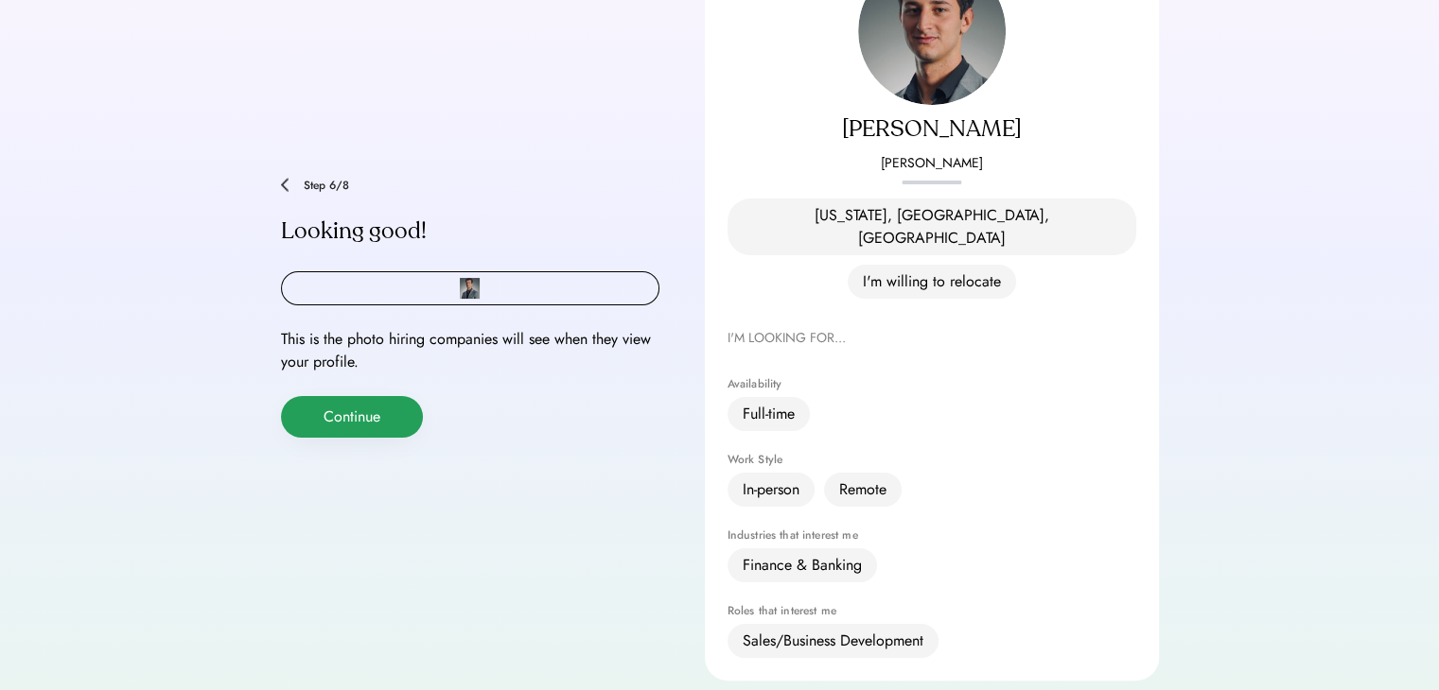 The height and width of the screenshot is (690, 1439). What do you see at coordinates (352, 417) in the screenshot?
I see `button: Continue` at bounding box center [352, 417].